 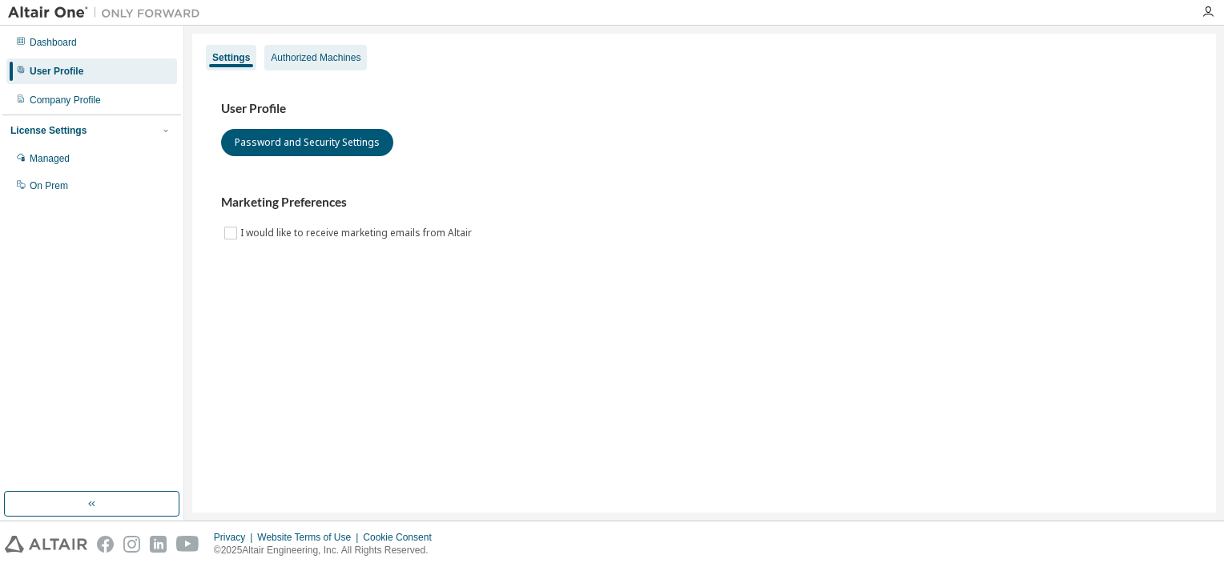 I want to click on img: youtube.svg, so click(x=187, y=544).